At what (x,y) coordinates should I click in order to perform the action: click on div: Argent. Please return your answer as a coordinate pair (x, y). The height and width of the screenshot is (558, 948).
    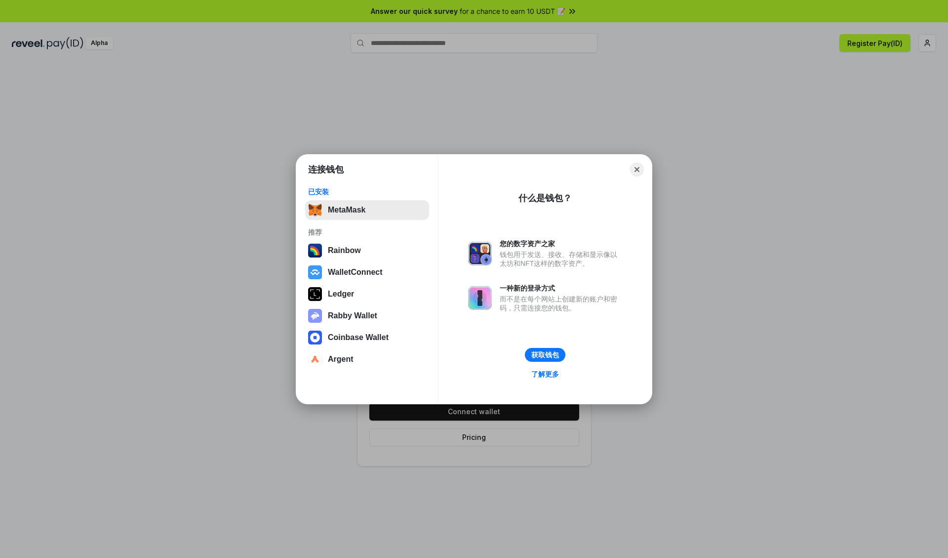
    Looking at the image, I should click on (341, 359).